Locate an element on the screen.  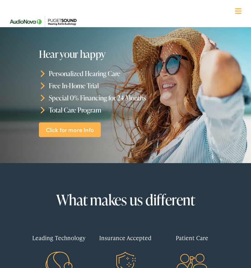
a: Insurance Accepted is located at coordinates (125, 247).